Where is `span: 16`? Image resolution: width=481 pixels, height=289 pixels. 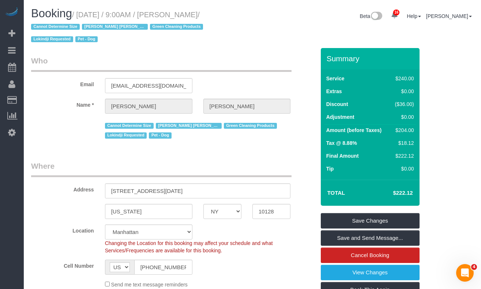
span: 16 is located at coordinates (397, 12).